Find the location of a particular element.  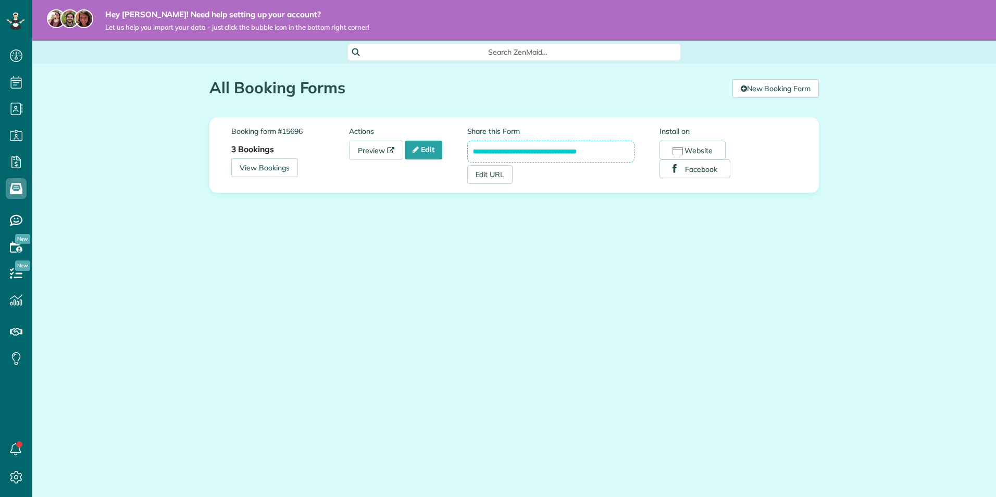

label: Booking form #15696 is located at coordinates (290, 131).